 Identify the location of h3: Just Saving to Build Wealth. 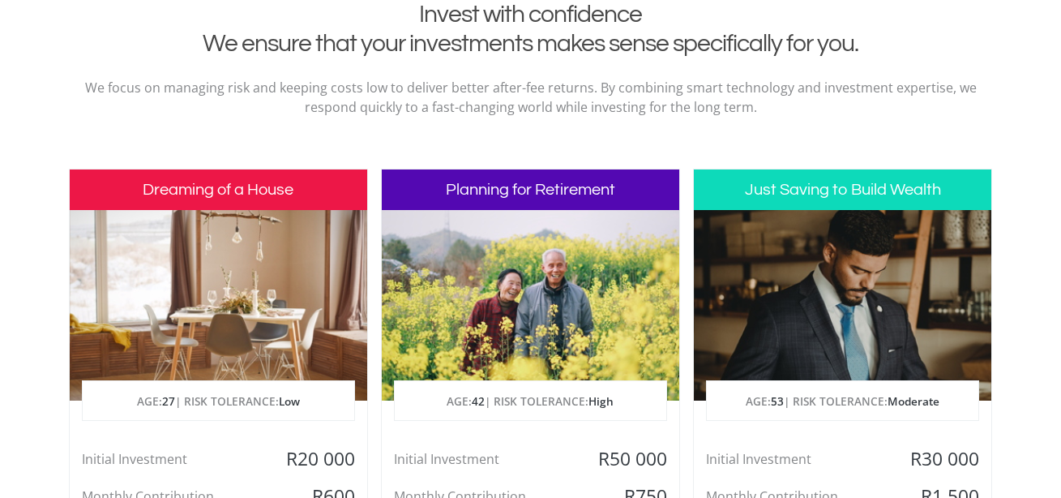
(843, 190).